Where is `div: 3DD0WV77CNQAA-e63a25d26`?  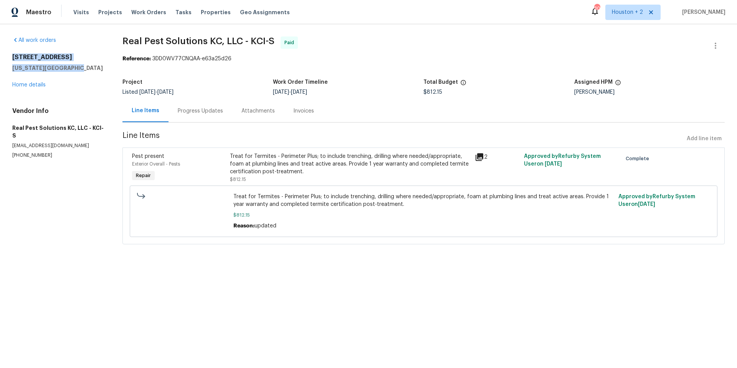
div: 3DD0WV77CNQAA-e63a25d26 is located at coordinates (423, 59).